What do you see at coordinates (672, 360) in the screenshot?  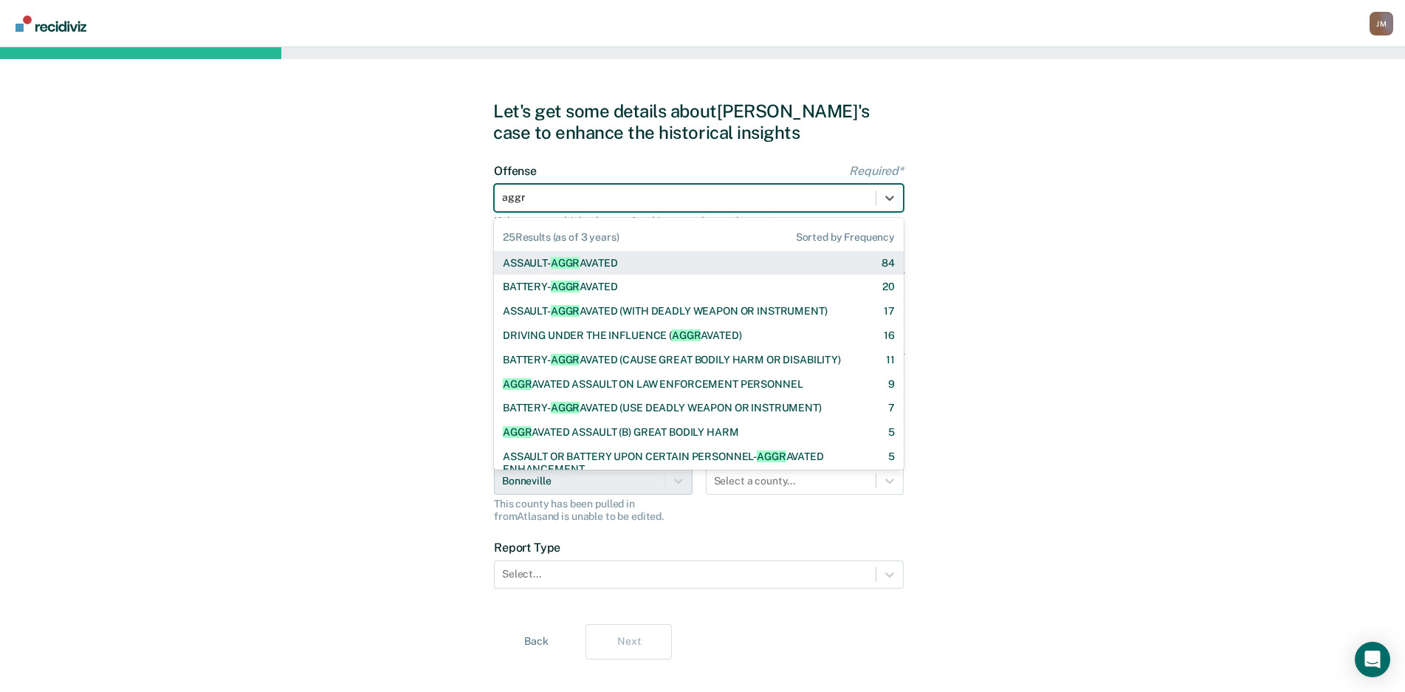 I see `div: BATTERY- AVATED (CAUSE GREAT BODILY HARM OR DISABILITY)` at bounding box center [672, 360].